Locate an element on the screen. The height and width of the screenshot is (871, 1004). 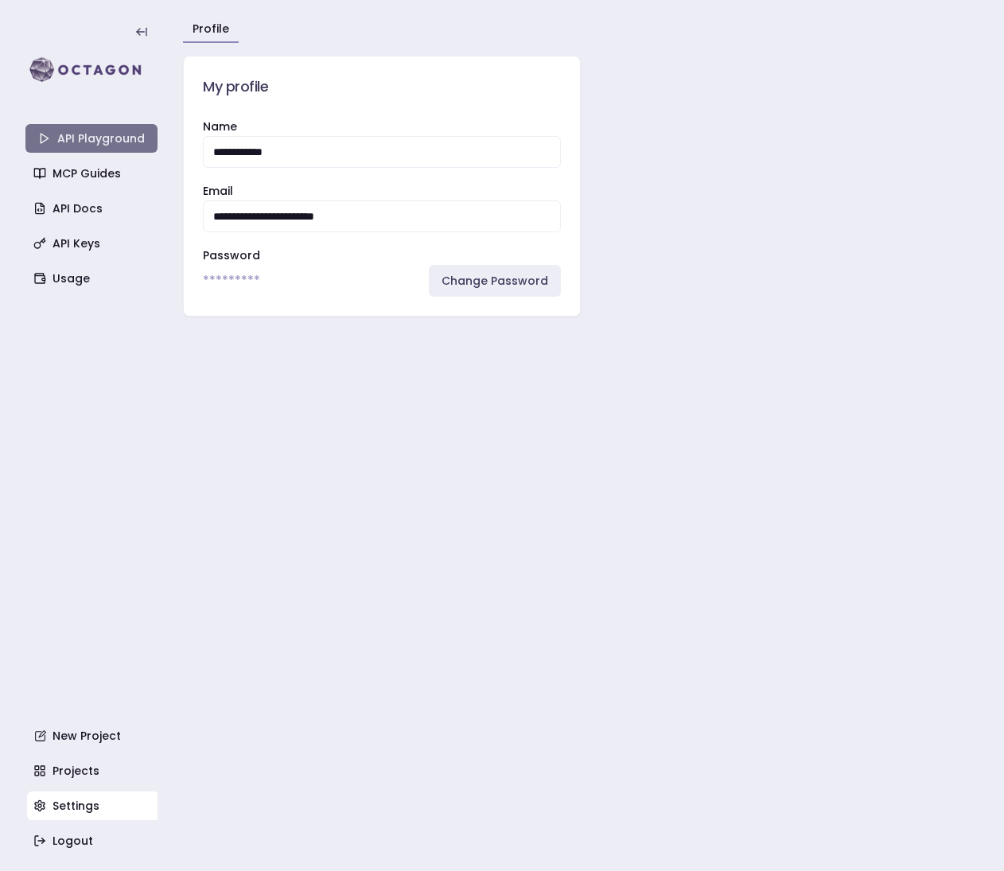
label: Password is located at coordinates (231, 255).